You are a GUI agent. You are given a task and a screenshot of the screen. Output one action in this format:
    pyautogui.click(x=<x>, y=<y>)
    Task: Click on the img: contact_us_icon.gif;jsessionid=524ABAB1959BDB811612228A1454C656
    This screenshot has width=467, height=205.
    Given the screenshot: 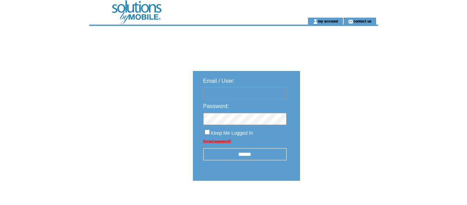 What is the action you would take?
    pyautogui.click(x=351, y=21)
    